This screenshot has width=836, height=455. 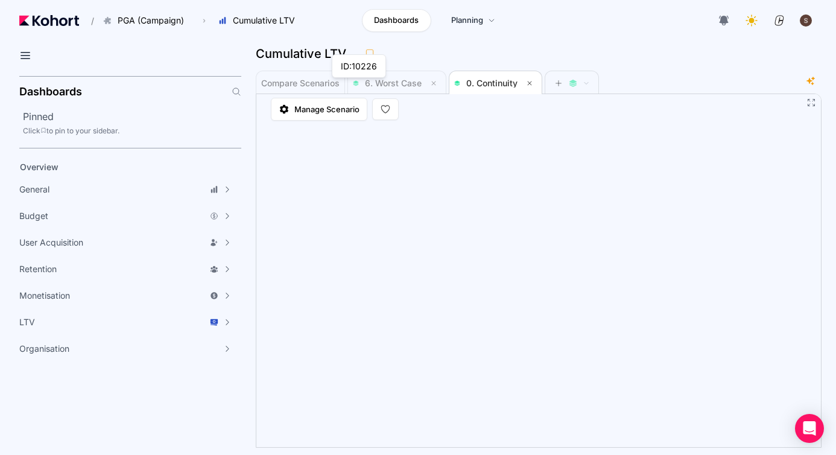 I want to click on button: Cumulative LTV, so click(x=259, y=21).